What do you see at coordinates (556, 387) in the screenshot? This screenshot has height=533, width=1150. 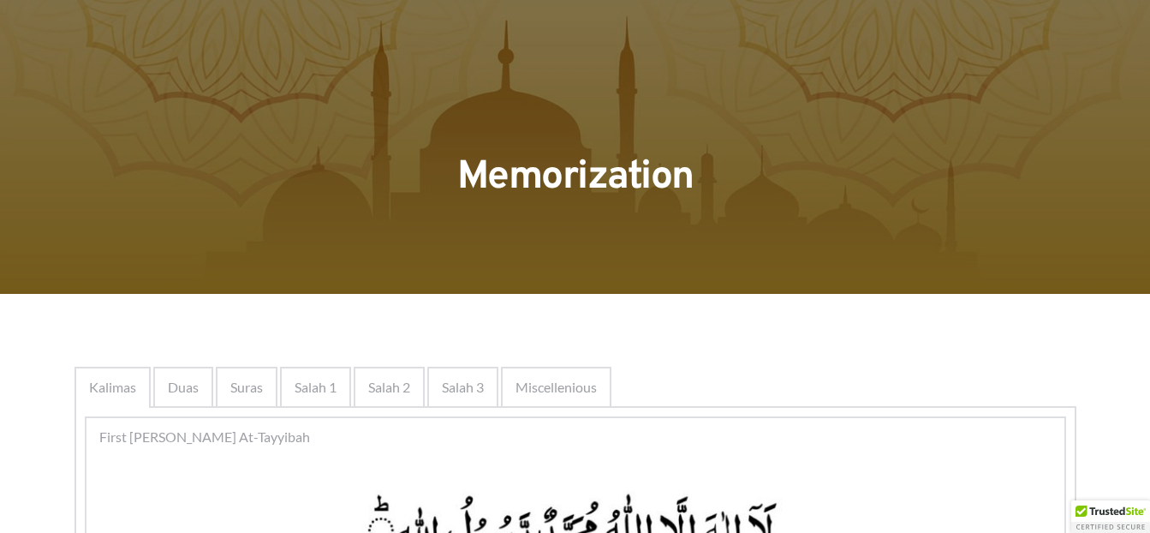 I see `span: Miscellenious` at bounding box center [556, 387].